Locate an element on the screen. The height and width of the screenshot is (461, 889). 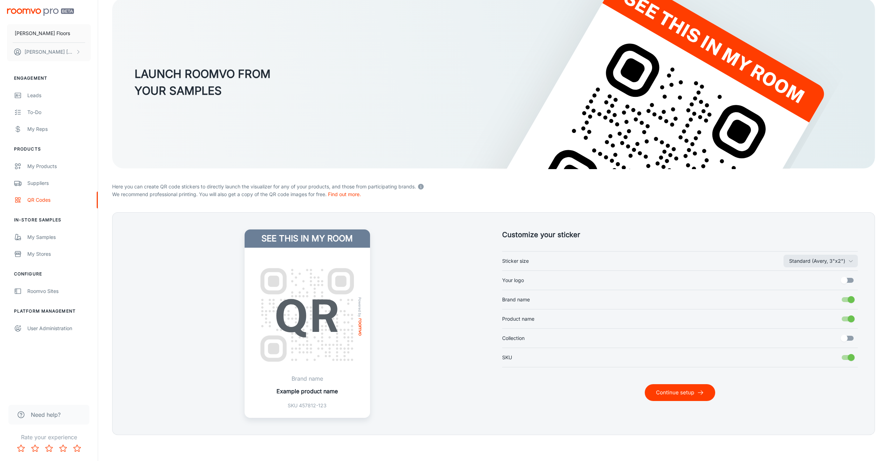
h5: Customize your sticker is located at coordinates (680, 234).